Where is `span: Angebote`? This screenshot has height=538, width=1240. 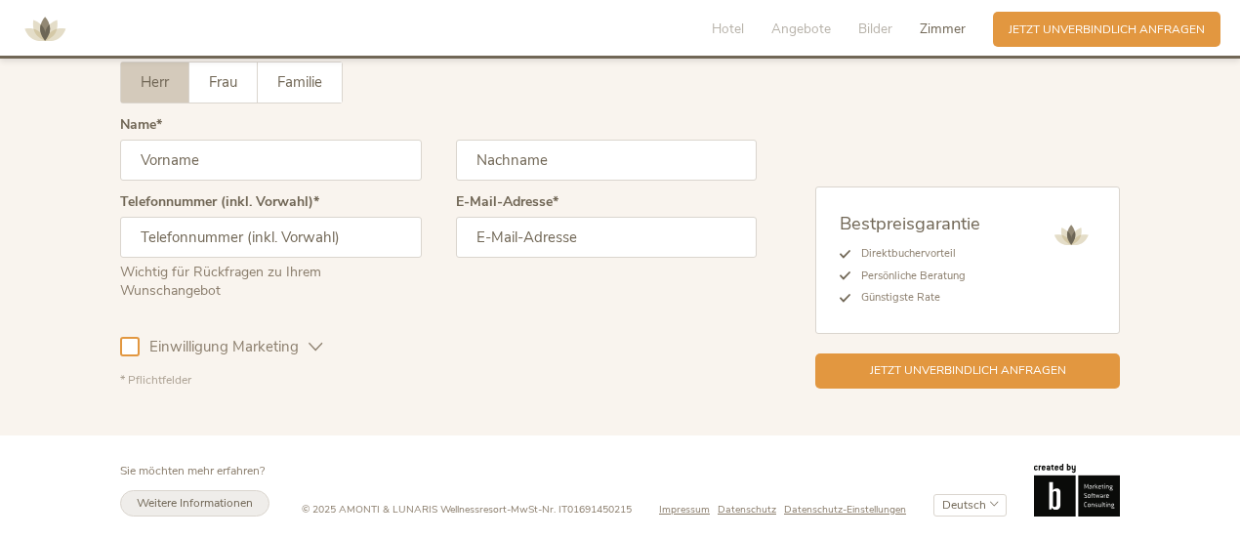 span: Angebote is located at coordinates (801, 28).